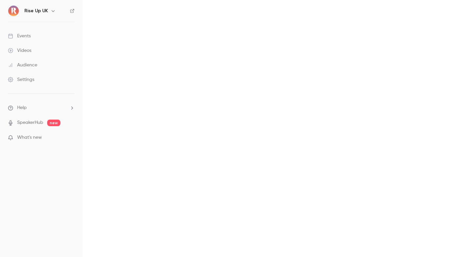  Describe the element at coordinates (22, 65) in the screenshot. I see `div: Audience` at that location.